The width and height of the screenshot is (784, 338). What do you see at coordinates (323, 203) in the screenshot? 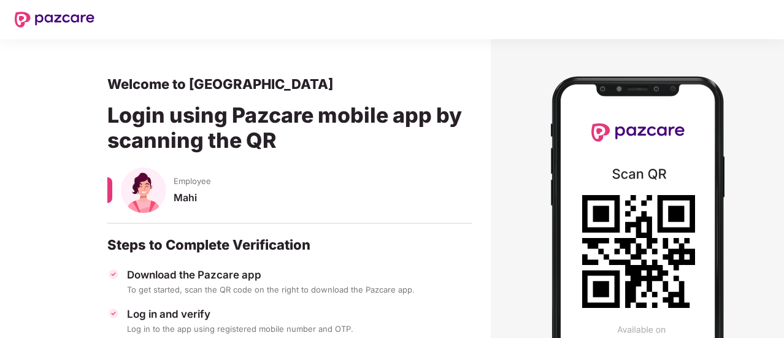
I see `div: Mahi` at bounding box center [323, 203].